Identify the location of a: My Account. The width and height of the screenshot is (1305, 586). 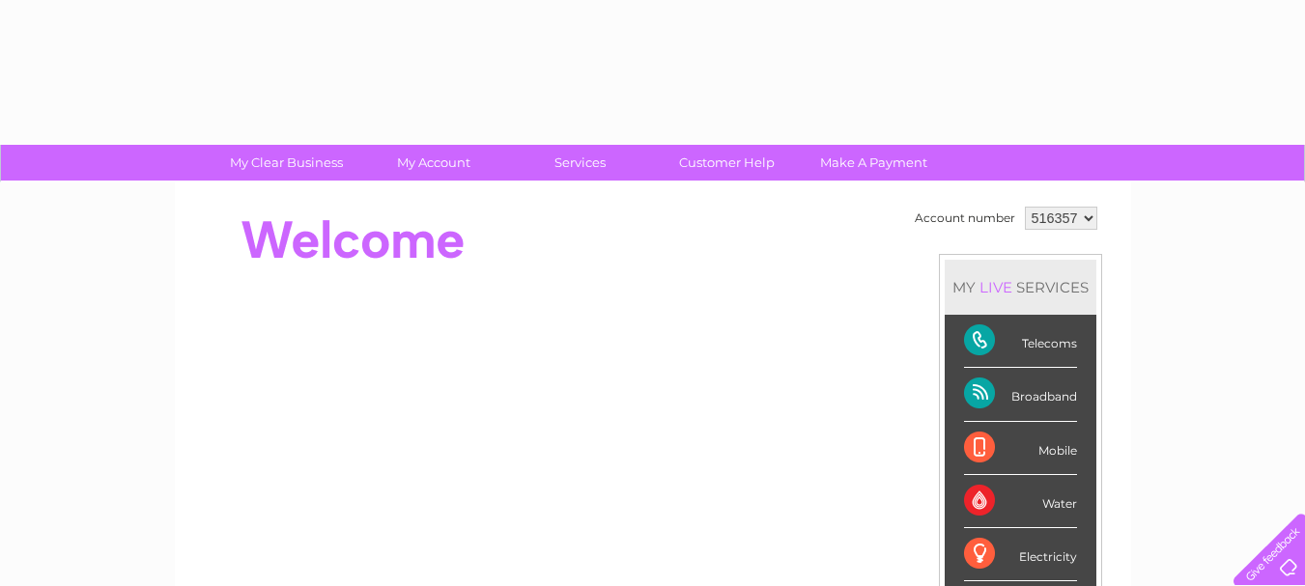
(433, 162).